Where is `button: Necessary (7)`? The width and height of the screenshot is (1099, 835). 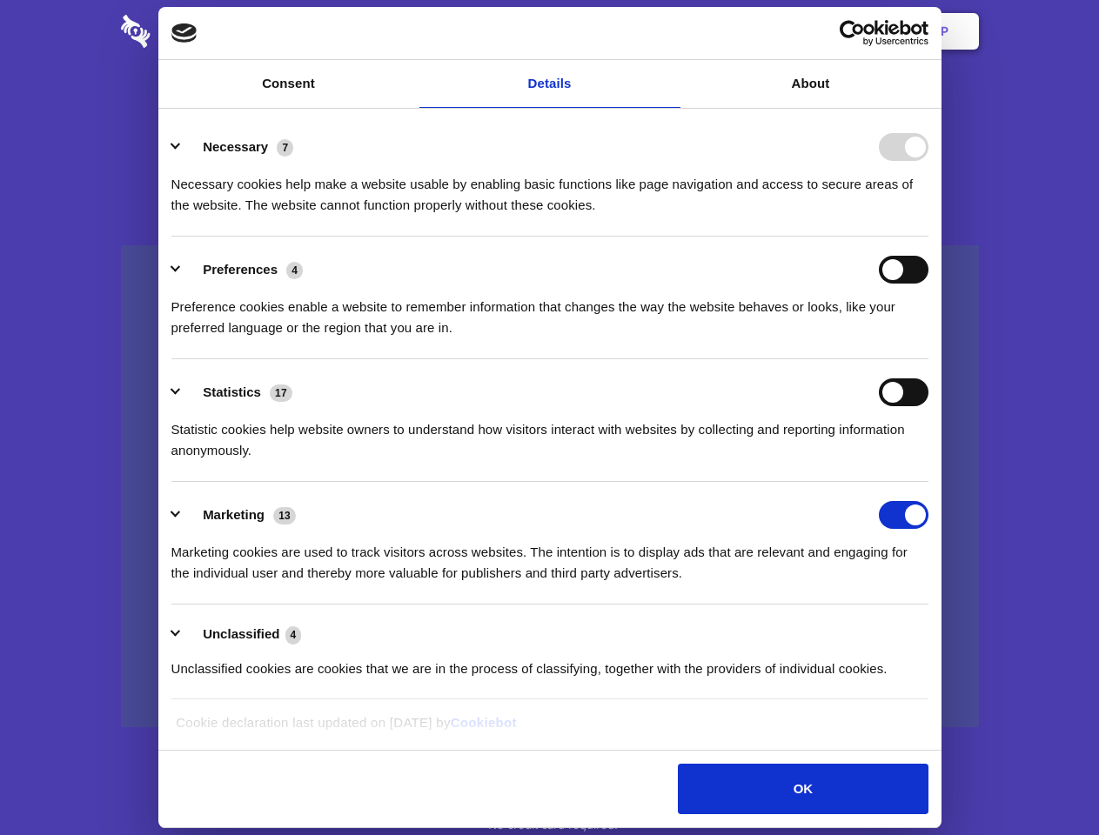 button: Necessary (7) is located at coordinates (237, 147).